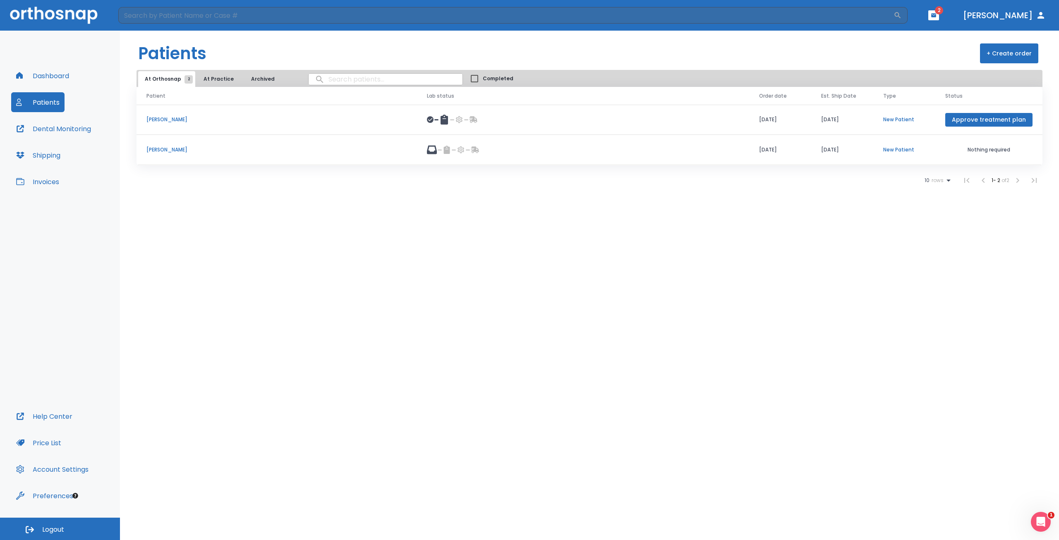 This screenshot has height=540, width=1059. What do you see at coordinates (211, 79) in the screenshot?
I see `div: tabs` at bounding box center [211, 79].